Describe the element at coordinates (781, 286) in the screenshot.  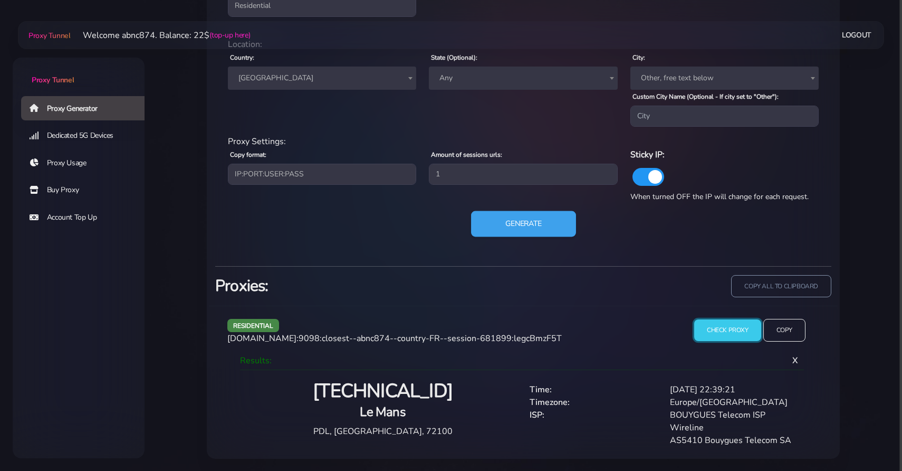
I see `input: copy all to clipboard` at that location.